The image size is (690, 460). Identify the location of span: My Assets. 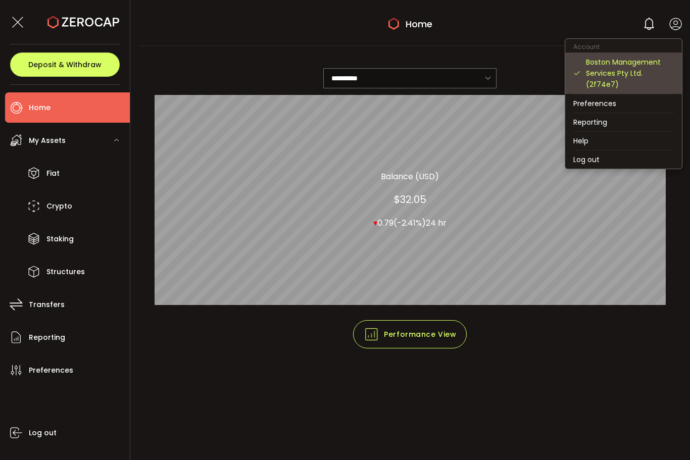
(47, 140).